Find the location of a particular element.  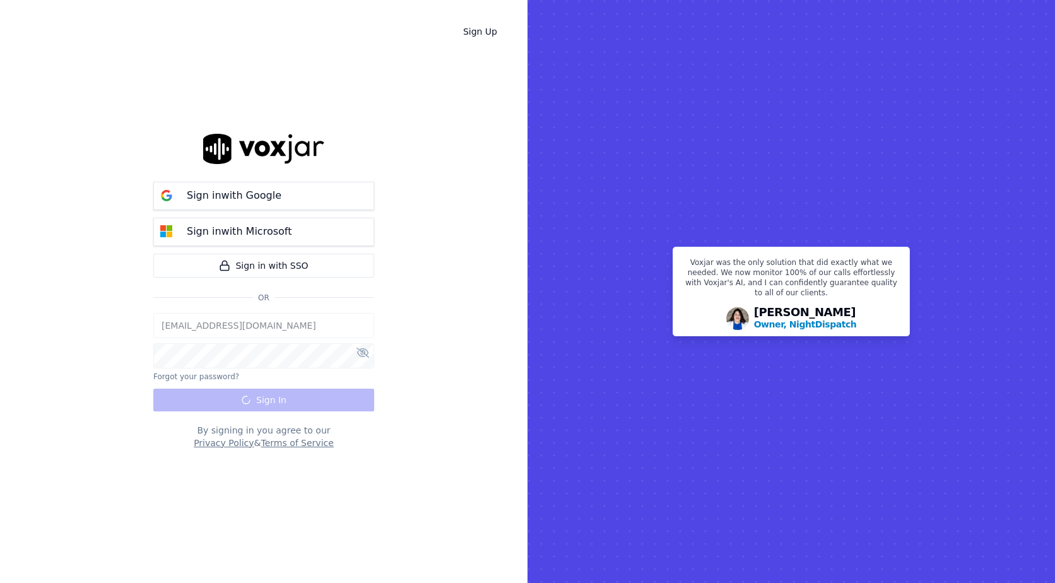

img: microsoft Sign in button is located at coordinates (167, 232).